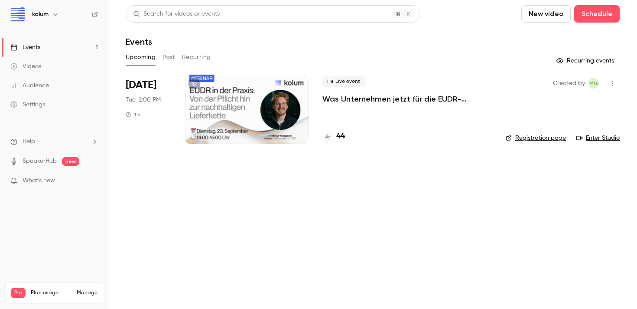 The image size is (637, 309). Describe the element at coordinates (536, 138) in the screenshot. I see `a: Registration page` at that location.